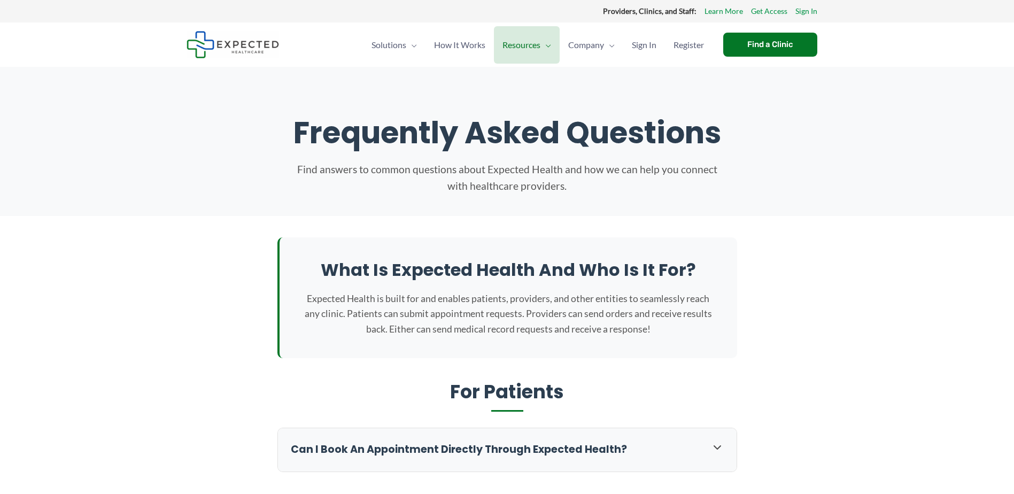 The height and width of the screenshot is (494, 1014). I want to click on img: Expected Healthcare Logo - side, dark font, small, so click(233, 44).